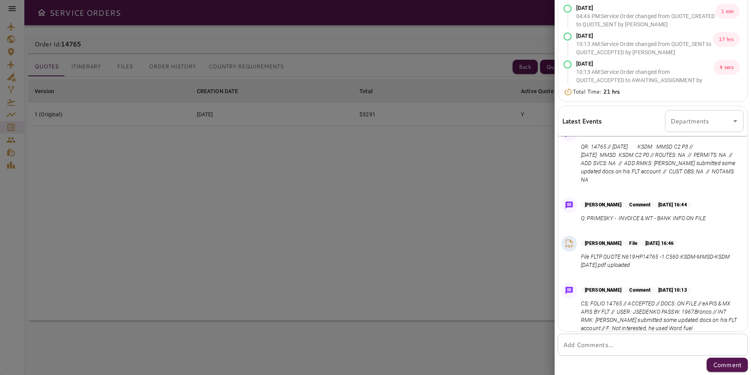 This screenshot has width=751, height=375. What do you see at coordinates (644, 218) in the screenshot?
I see `p: Q: PRIMESKY - INVOICE & WT - BANK INFO ON FILE` at bounding box center [644, 218].